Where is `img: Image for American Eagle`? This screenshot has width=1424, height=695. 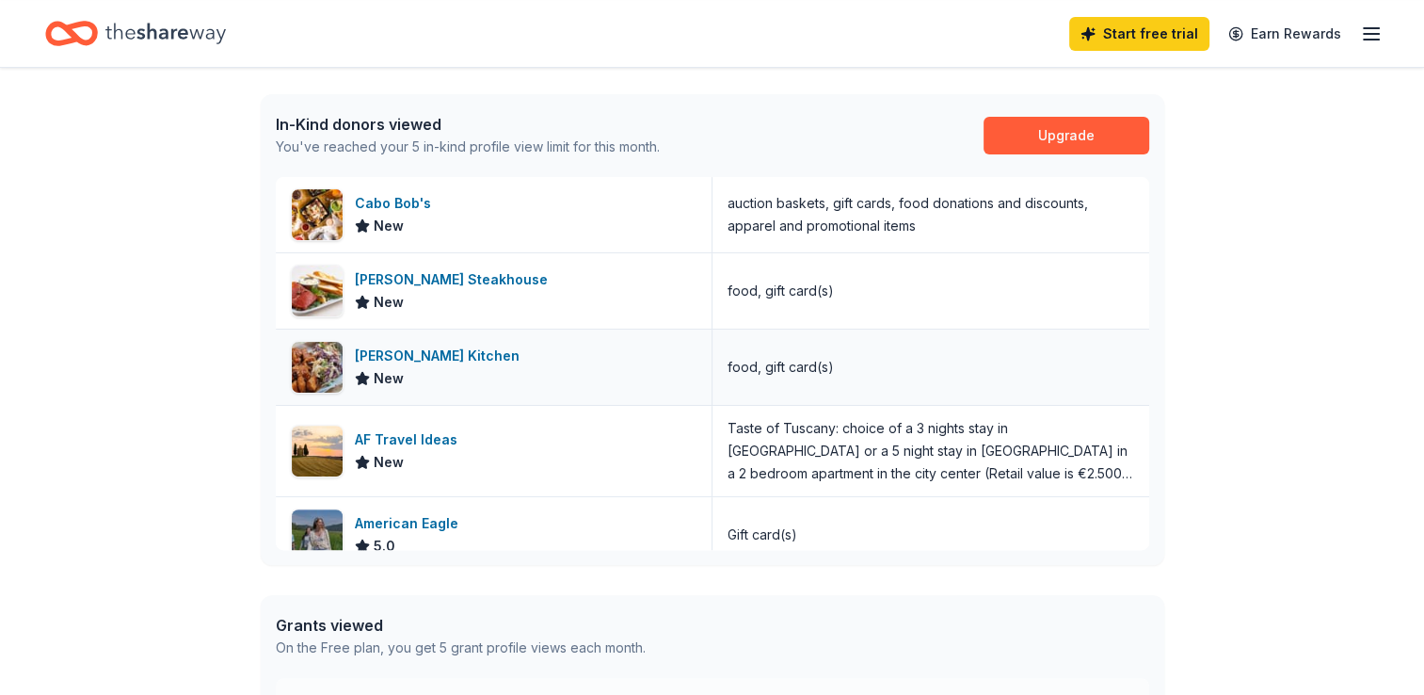 img: Image for American Eagle is located at coordinates (317, 535).